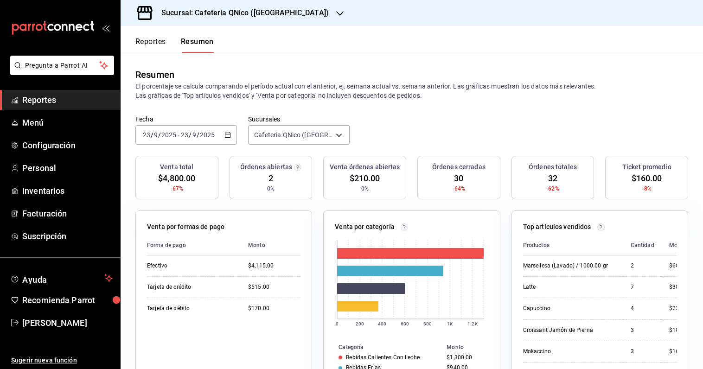 The image size is (703, 369). Describe the element at coordinates (642, 287) in the screenshot. I see `div: 7` at that location.